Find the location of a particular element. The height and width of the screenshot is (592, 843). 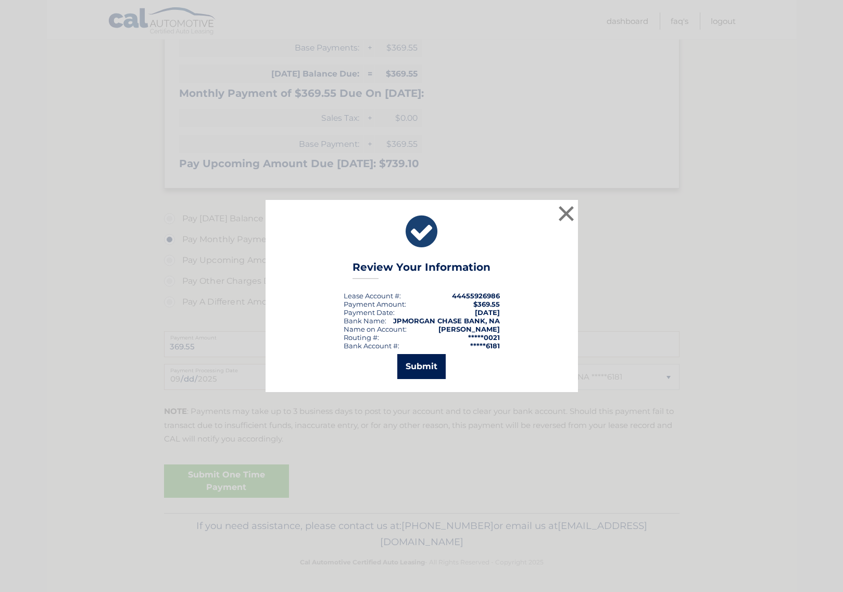

div: Name on Account: is located at coordinates (375, 329).